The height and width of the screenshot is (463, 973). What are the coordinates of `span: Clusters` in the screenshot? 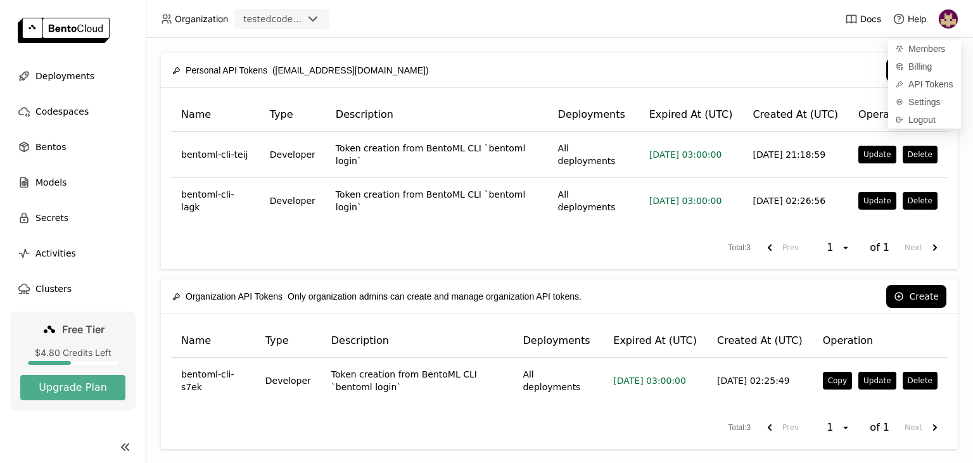 It's located at (53, 289).